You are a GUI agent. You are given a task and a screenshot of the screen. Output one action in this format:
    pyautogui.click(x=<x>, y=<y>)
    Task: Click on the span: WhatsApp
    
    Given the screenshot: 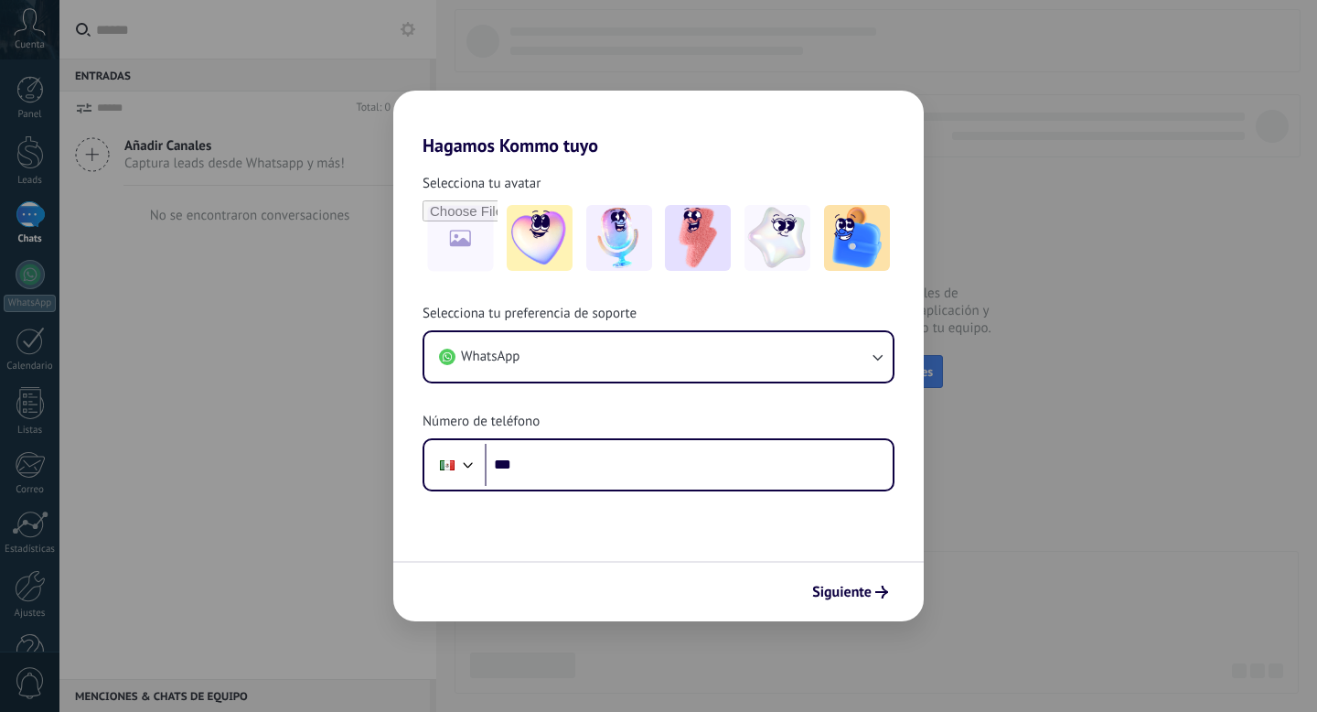 What is the action you would take?
    pyautogui.click(x=490, y=357)
    